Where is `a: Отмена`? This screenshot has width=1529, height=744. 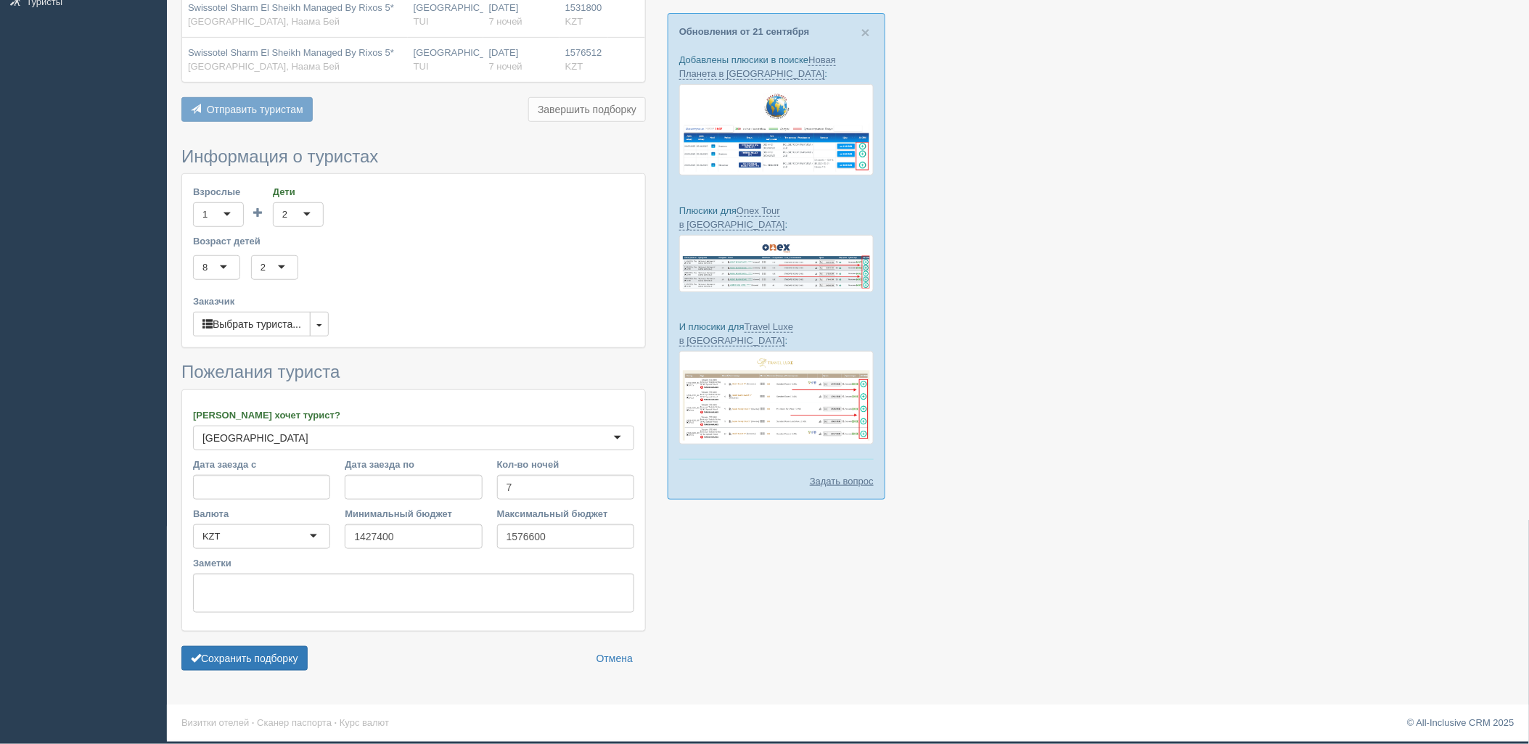
a: Отмена is located at coordinates (615, 659).